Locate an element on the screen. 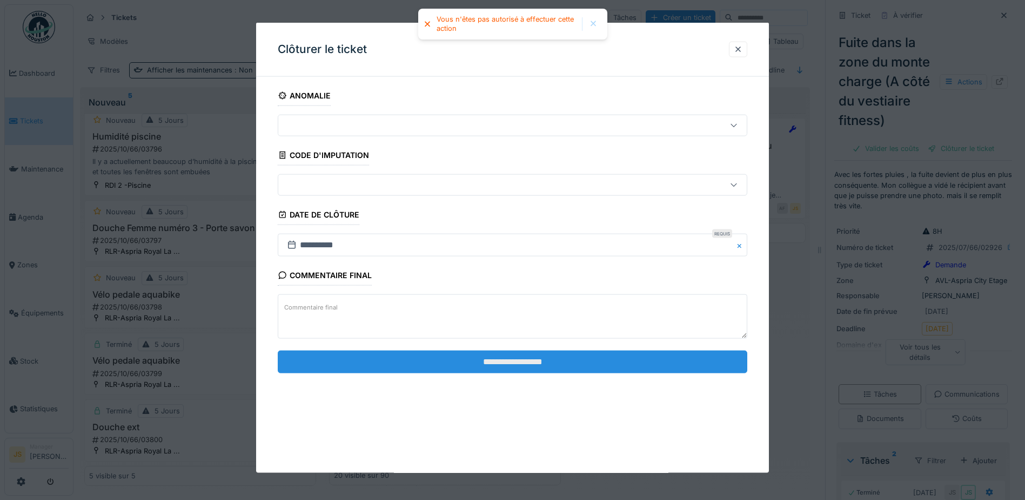  div: Code d'imputation is located at coordinates (323, 156).